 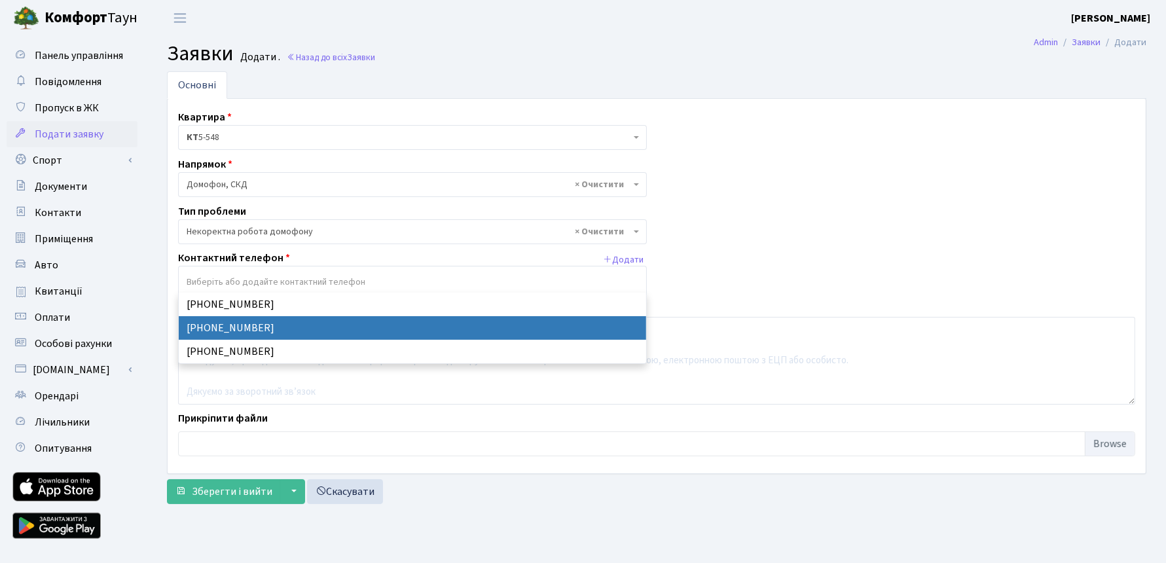 I want to click on a: Спорт, so click(x=72, y=160).